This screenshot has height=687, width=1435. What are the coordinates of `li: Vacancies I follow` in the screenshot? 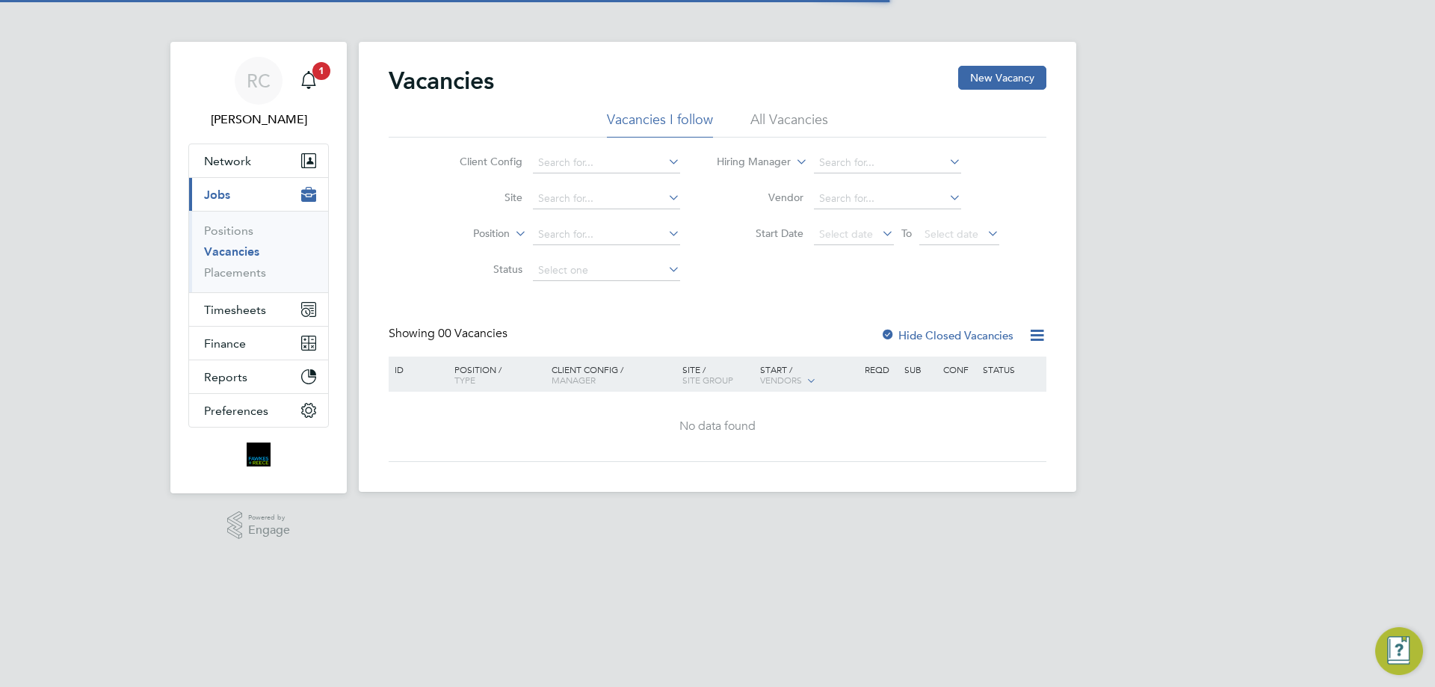 It's located at (660, 124).